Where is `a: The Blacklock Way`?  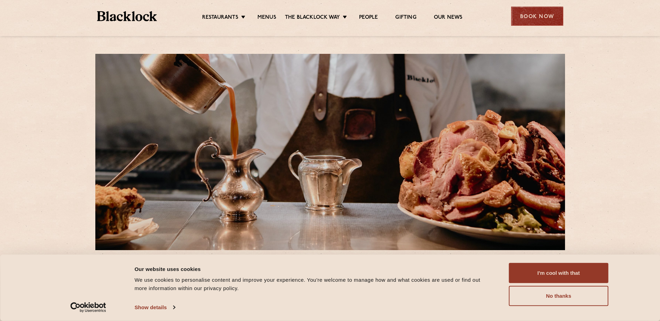 a: The Blacklock Way is located at coordinates (312, 18).